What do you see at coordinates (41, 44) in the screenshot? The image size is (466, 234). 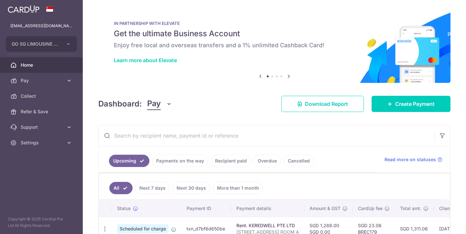 I see `button: GO SG LIMOUSINE PTE. LTD.` at bounding box center [41, 44].